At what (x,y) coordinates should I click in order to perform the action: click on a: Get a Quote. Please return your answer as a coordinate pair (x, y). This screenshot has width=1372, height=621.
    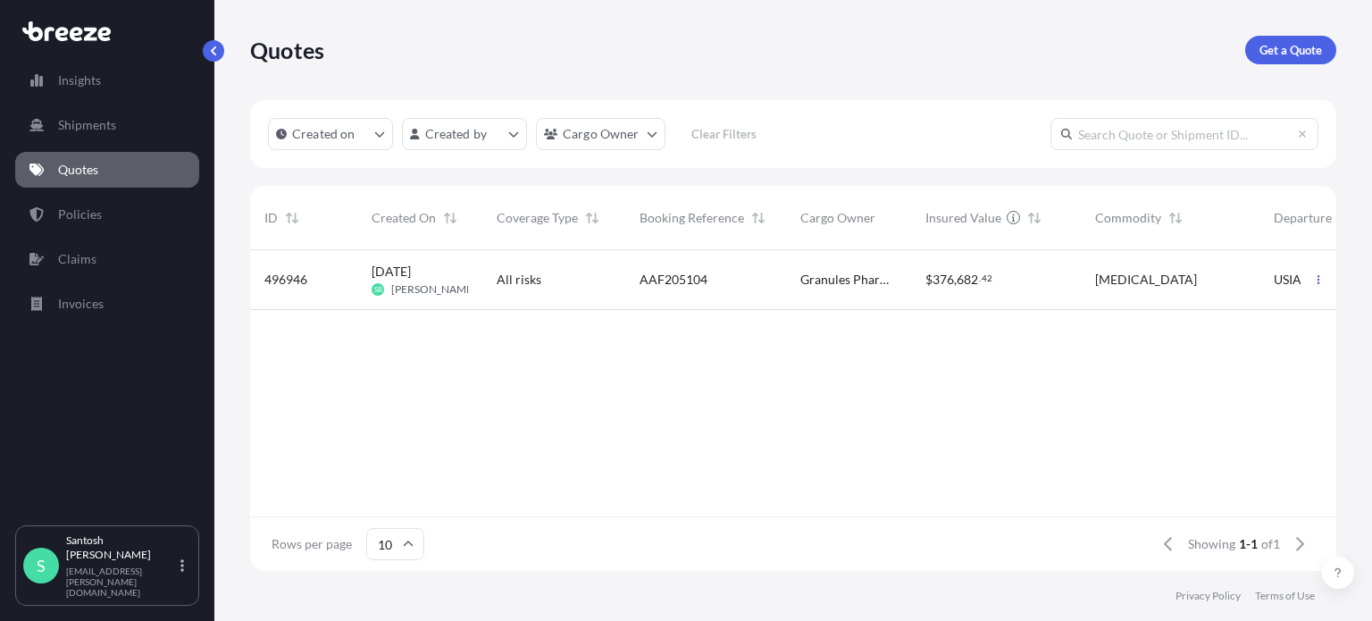
    Looking at the image, I should click on (1291, 50).